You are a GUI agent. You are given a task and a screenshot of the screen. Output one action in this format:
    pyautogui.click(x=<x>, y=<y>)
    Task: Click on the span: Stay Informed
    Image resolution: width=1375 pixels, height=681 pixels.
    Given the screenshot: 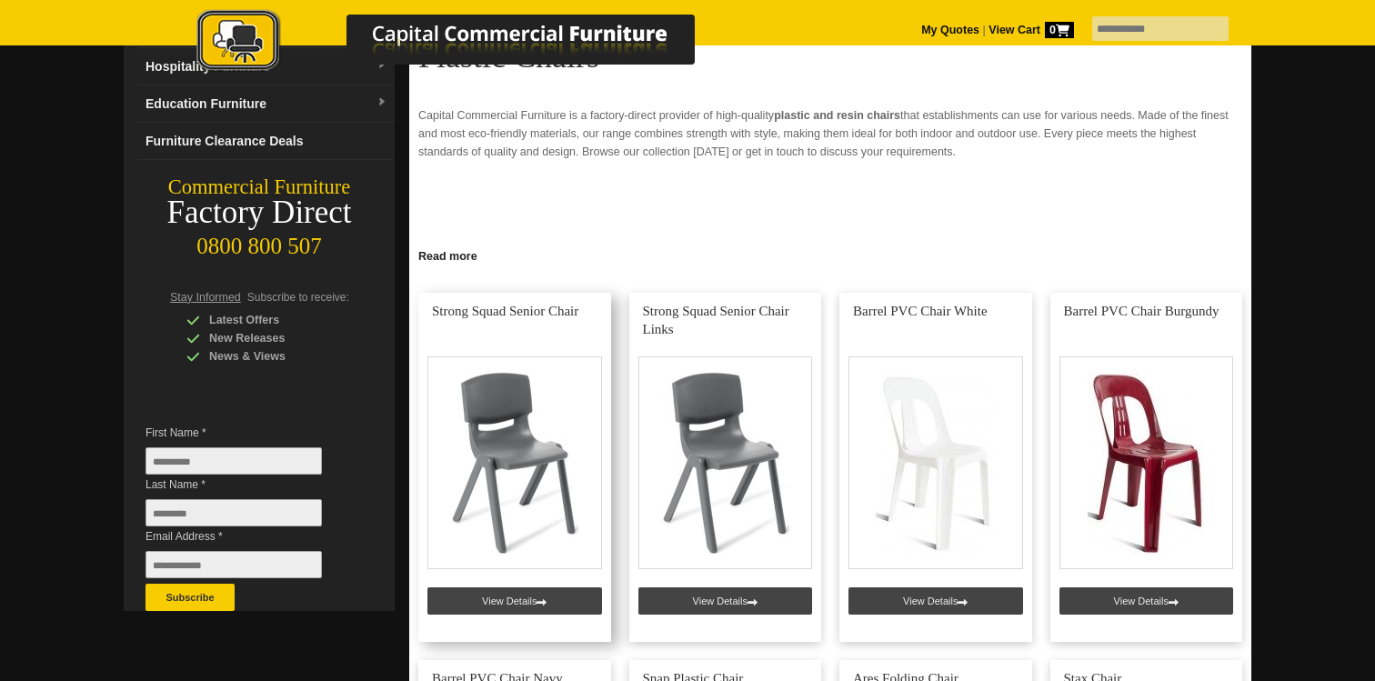 What is the action you would take?
    pyautogui.click(x=206, y=297)
    